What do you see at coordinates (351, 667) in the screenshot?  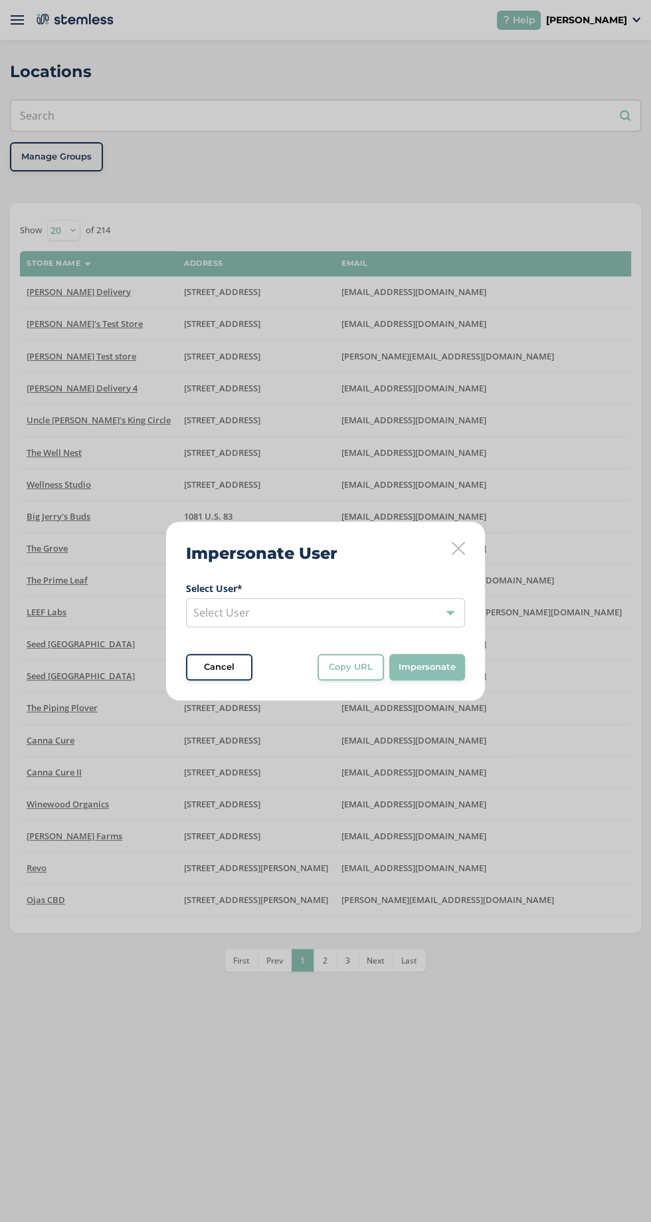 I see `button: Copy URL` at bounding box center [351, 667].